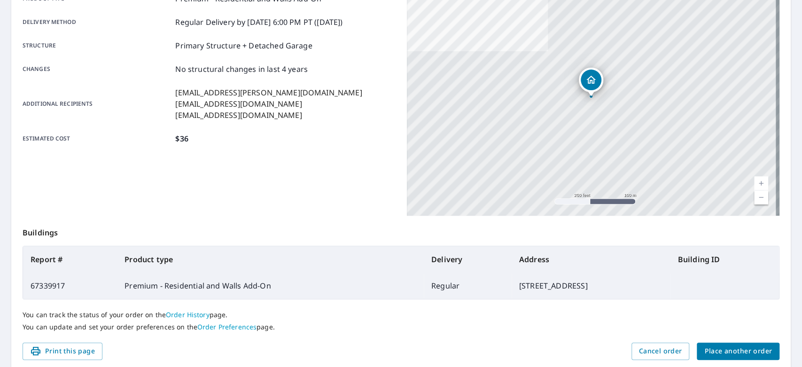 The image size is (802, 367). Describe the element at coordinates (97, 46) in the screenshot. I see `p: Structure` at that location.